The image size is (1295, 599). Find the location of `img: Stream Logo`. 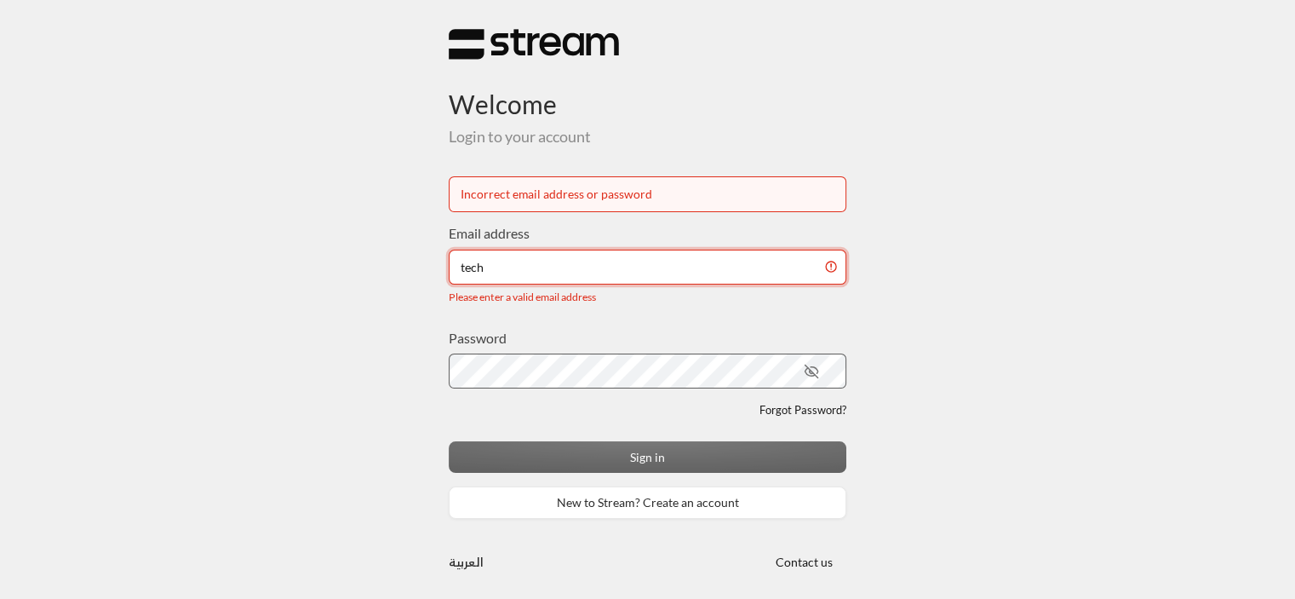

img: Stream Logo is located at coordinates (534, 44).